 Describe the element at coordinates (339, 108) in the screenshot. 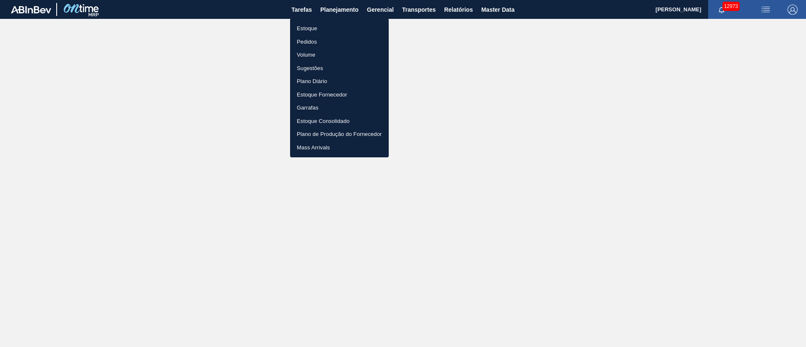

I see `li: Garrafas` at that location.